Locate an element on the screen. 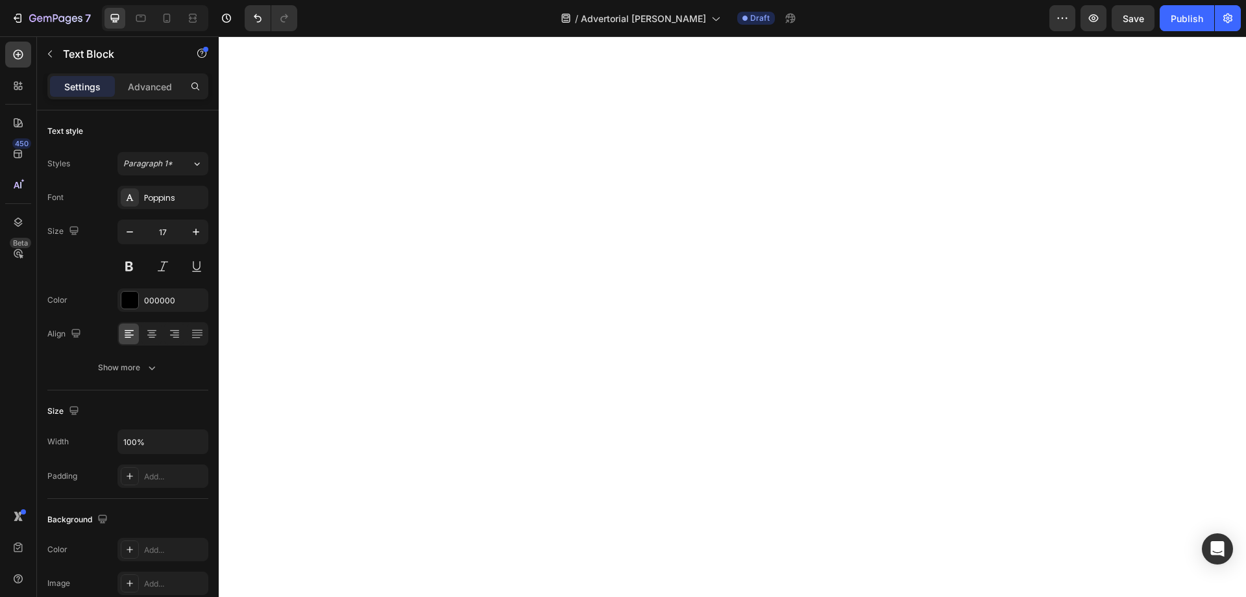 This screenshot has height=597, width=1246. button: Save is located at coordinates (1133, 18).